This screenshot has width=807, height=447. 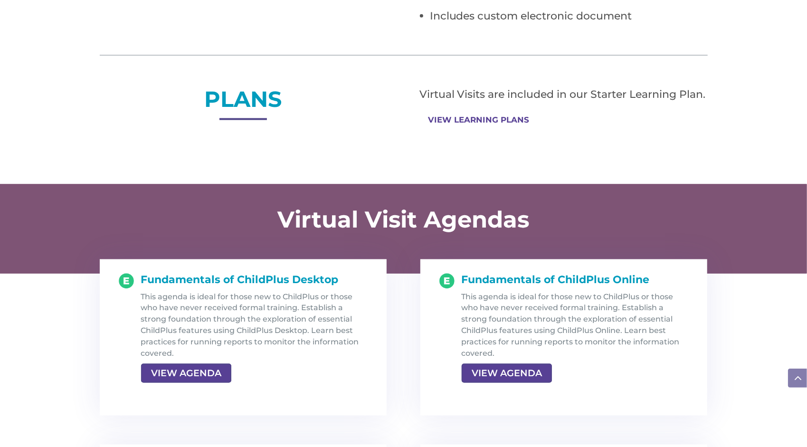 I want to click on h1: Virtual Visit Agendas, so click(x=404, y=222).